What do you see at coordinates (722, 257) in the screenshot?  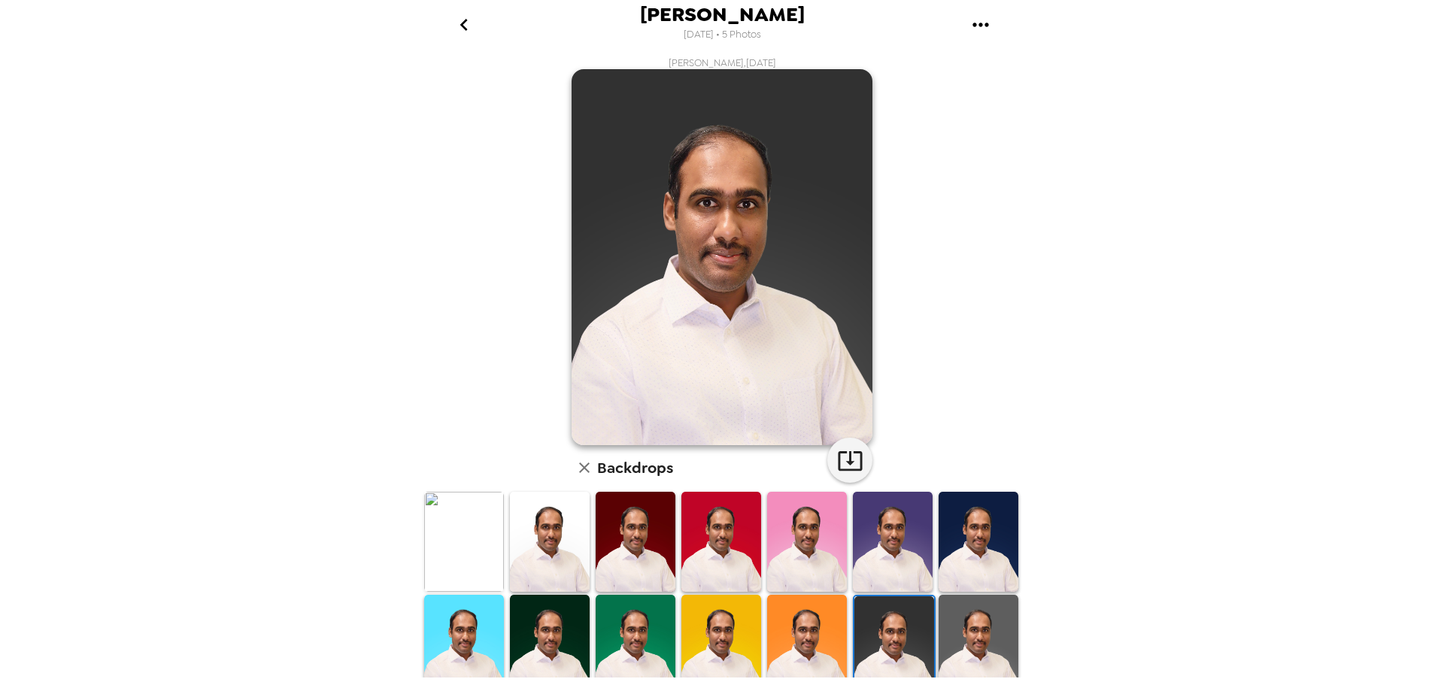 I see `img: user` at bounding box center [722, 257].